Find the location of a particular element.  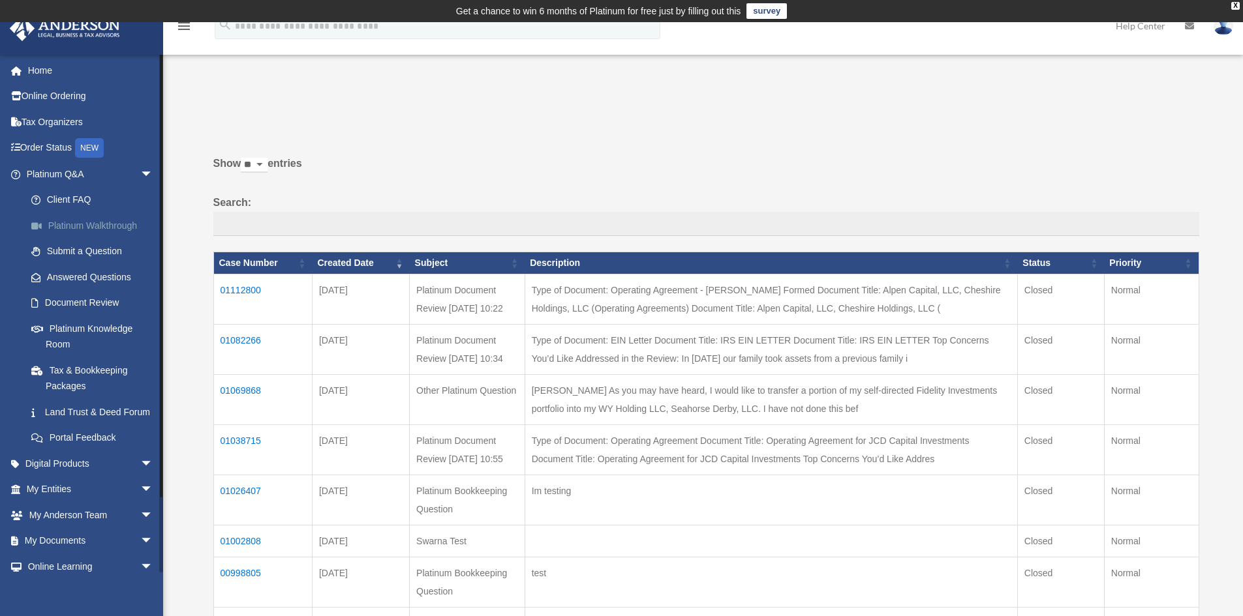

a: survey is located at coordinates (766, 11).